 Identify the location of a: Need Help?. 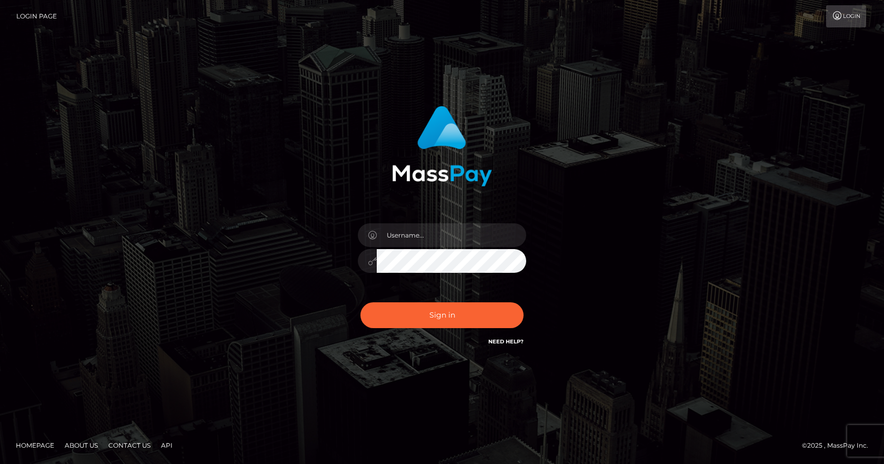
(506, 341).